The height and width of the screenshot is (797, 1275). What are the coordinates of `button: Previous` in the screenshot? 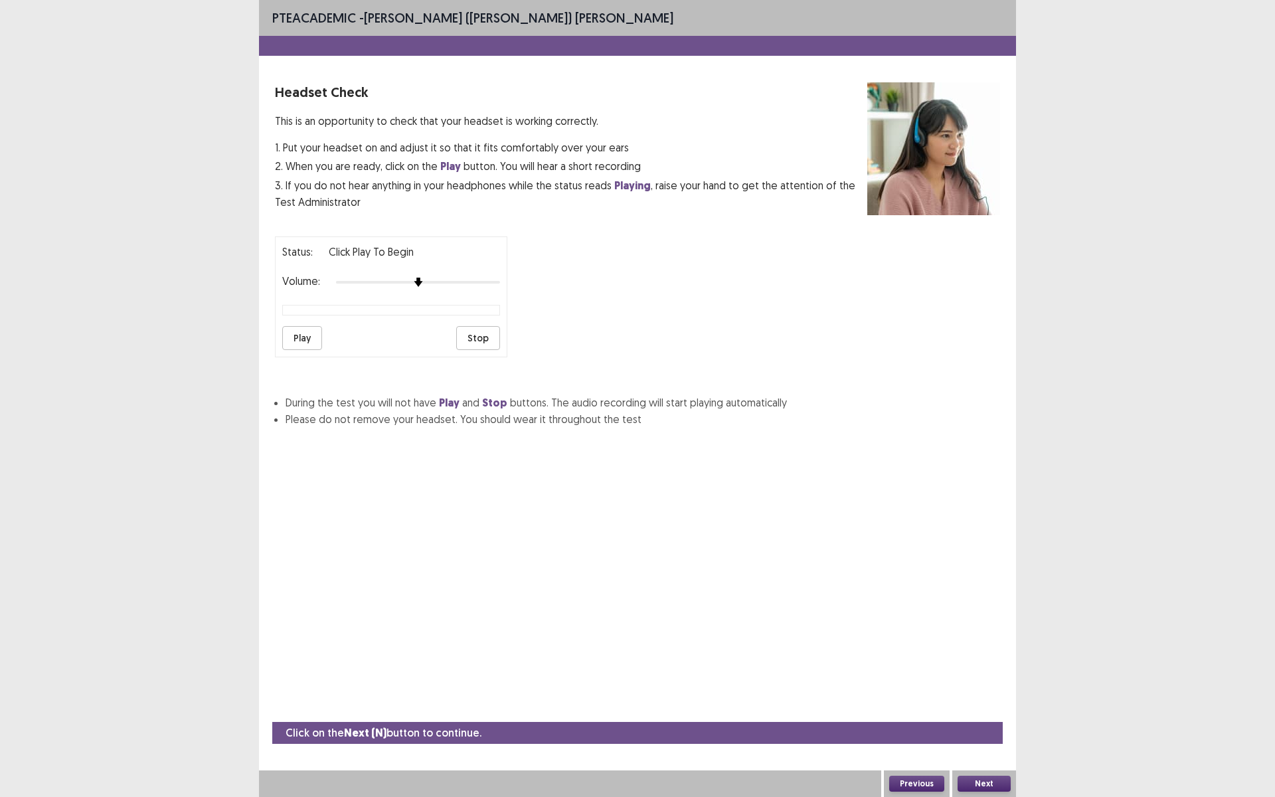 It's located at (916, 784).